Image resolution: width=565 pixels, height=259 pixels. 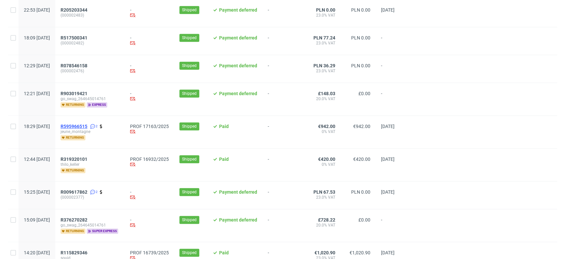 I want to click on span: R078546158, so click(x=74, y=66).